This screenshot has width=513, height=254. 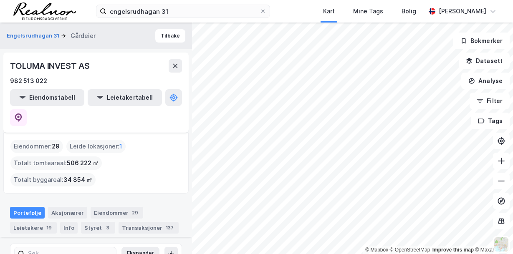 I want to click on div: 3, so click(x=108, y=228).